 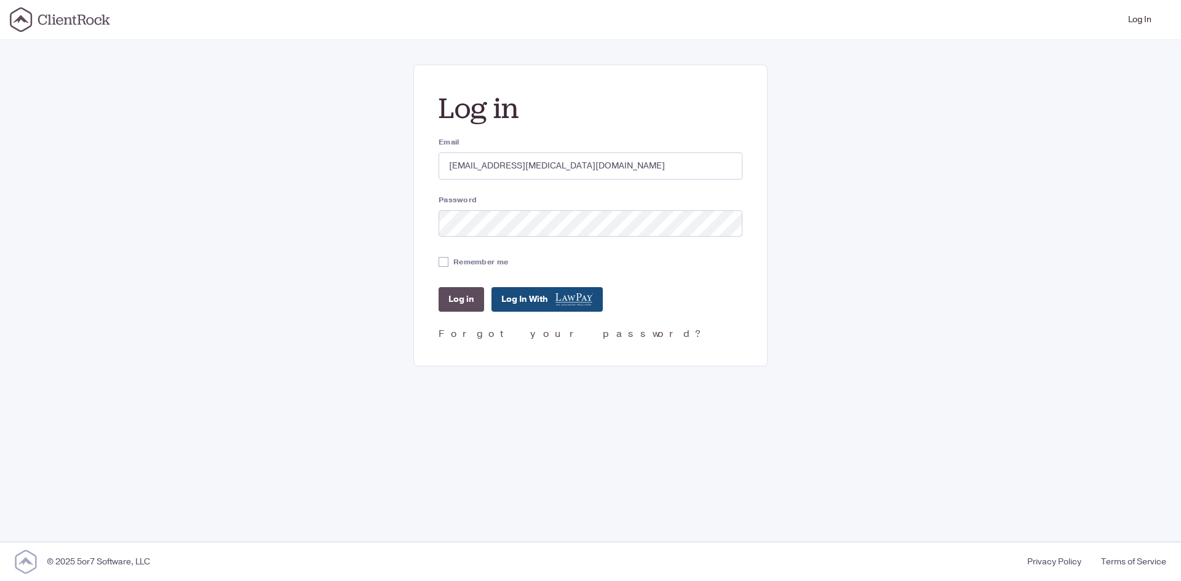 I want to click on label: Remember me, so click(x=480, y=262).